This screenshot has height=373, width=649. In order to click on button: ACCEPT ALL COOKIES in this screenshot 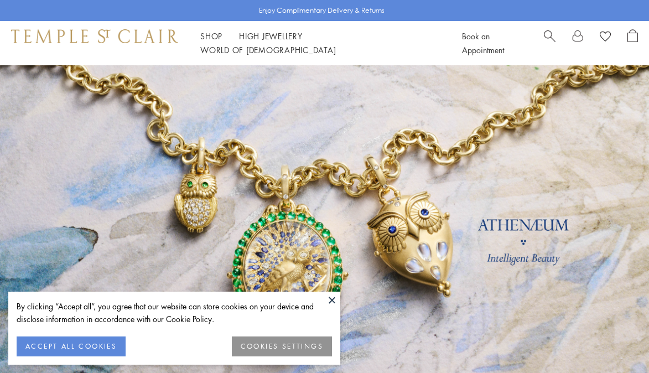, I will do `click(71, 346)`.